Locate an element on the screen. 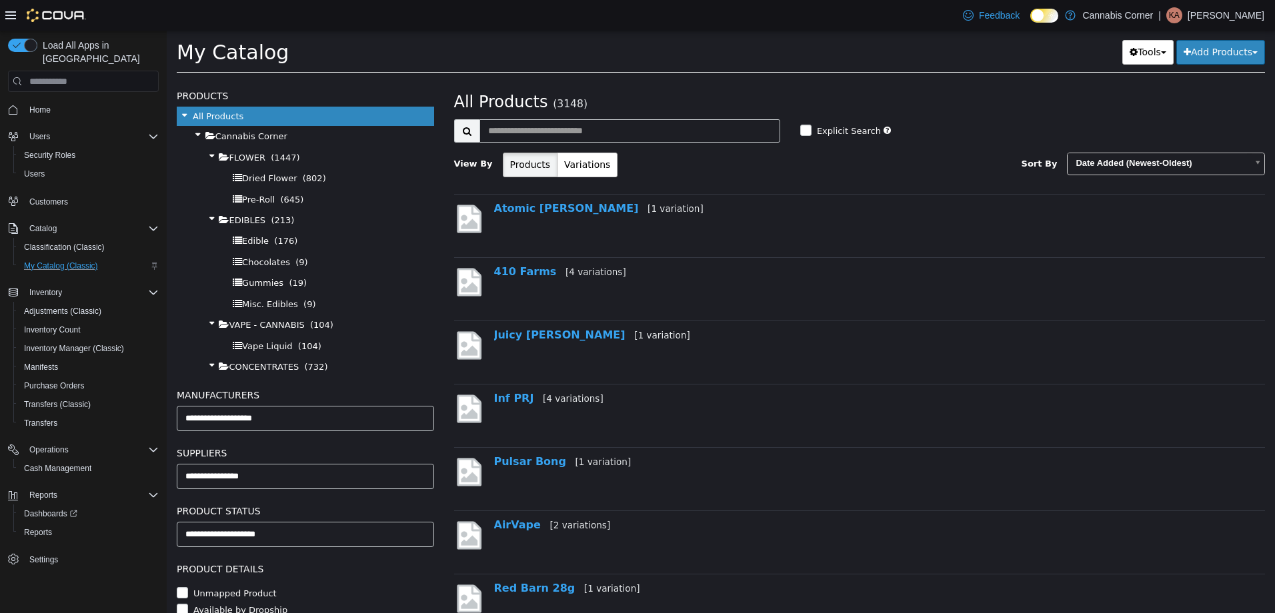  img: Cova is located at coordinates (56, 15).